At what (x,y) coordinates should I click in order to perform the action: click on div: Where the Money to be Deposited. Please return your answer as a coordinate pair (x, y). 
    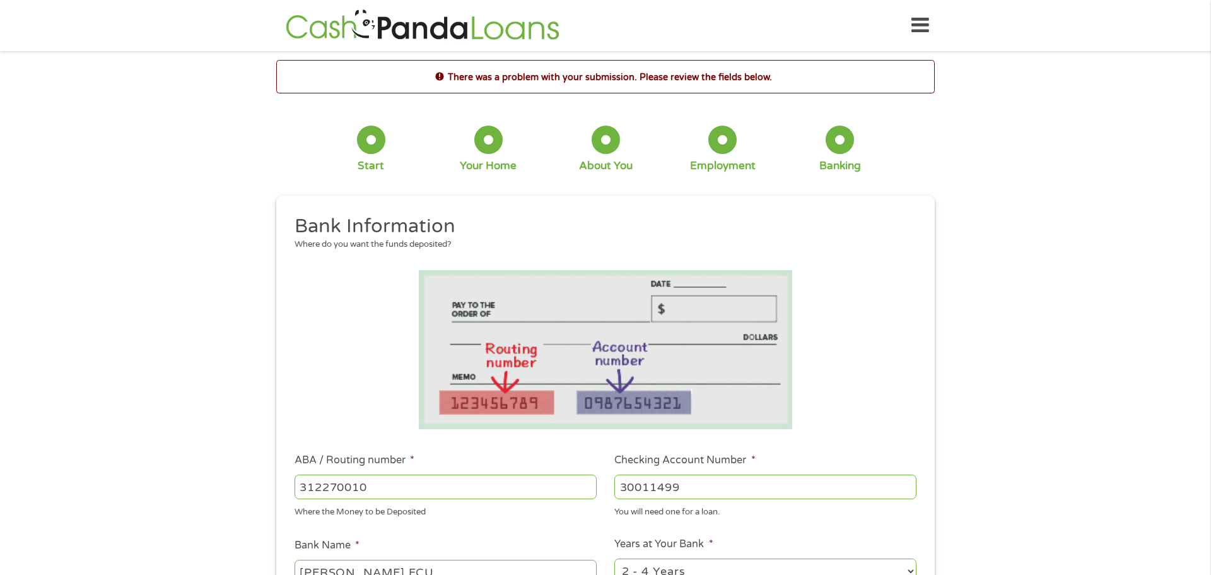
    Looking at the image, I should click on (445, 509).